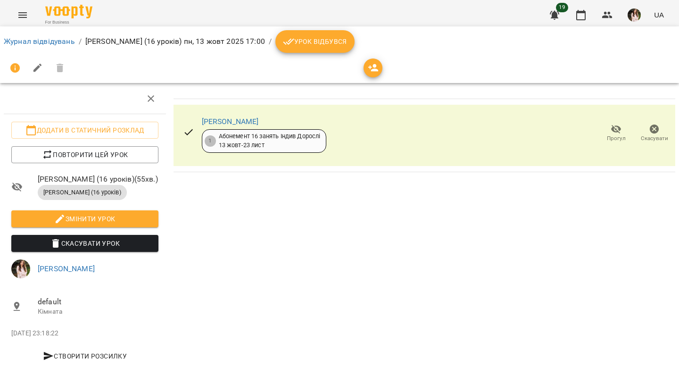 This screenshot has width=679, height=367. I want to click on span: Скасувати, so click(654, 138).